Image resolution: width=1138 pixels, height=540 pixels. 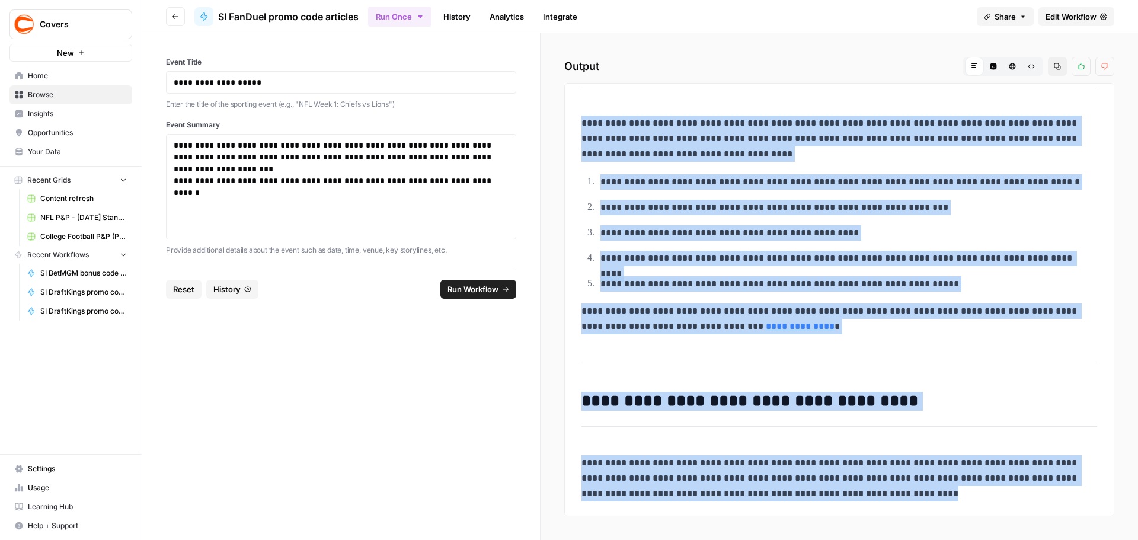 What do you see at coordinates (478, 289) in the screenshot?
I see `button: Run Workflow` at bounding box center [478, 289].